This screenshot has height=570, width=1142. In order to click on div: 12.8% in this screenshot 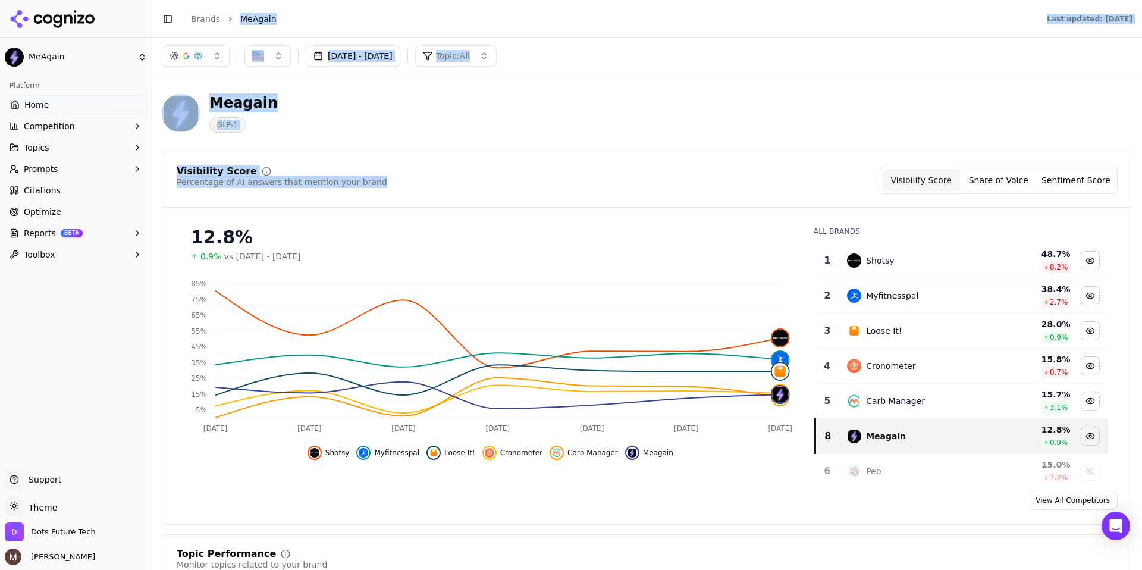, I will do `click(490, 237)`.